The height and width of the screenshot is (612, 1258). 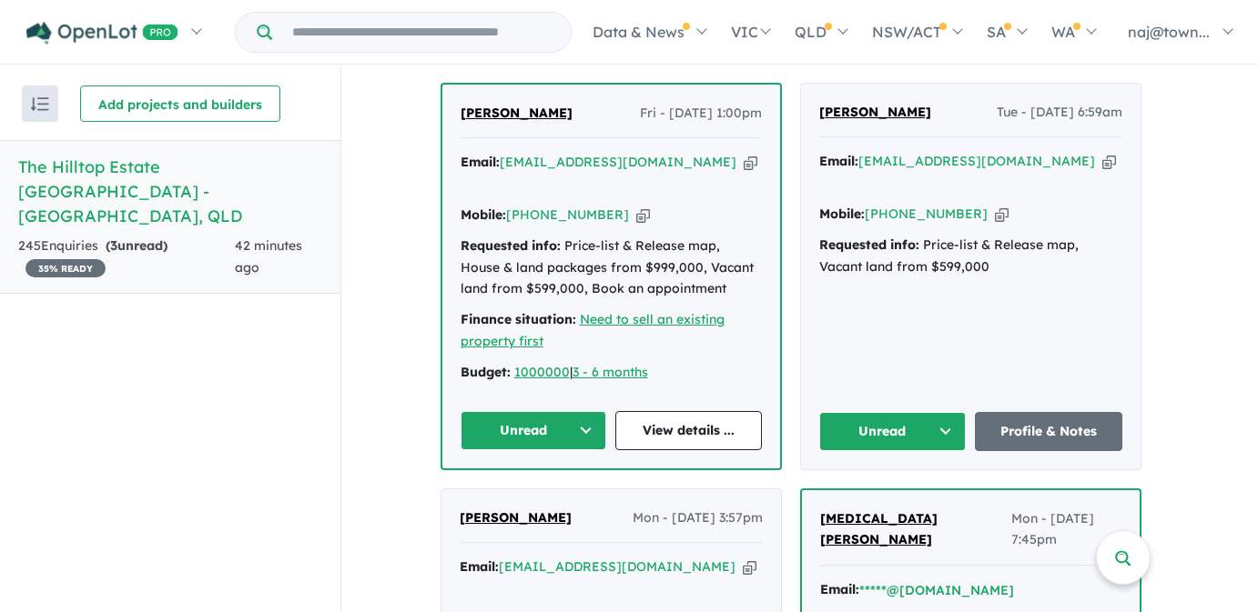 What do you see at coordinates (688, 430) in the screenshot?
I see `a: View details ...` at bounding box center [688, 430].